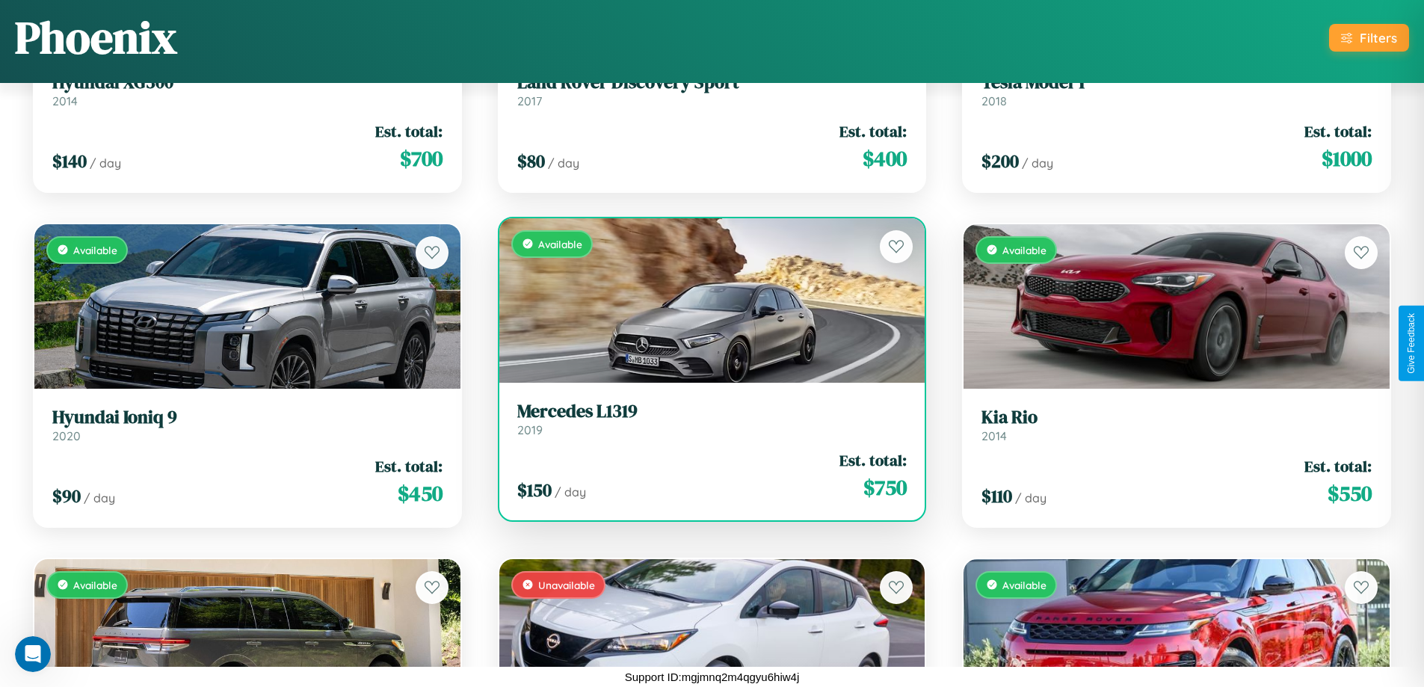 This screenshot has width=1424, height=687. I want to click on span: $ 90, so click(67, 496).